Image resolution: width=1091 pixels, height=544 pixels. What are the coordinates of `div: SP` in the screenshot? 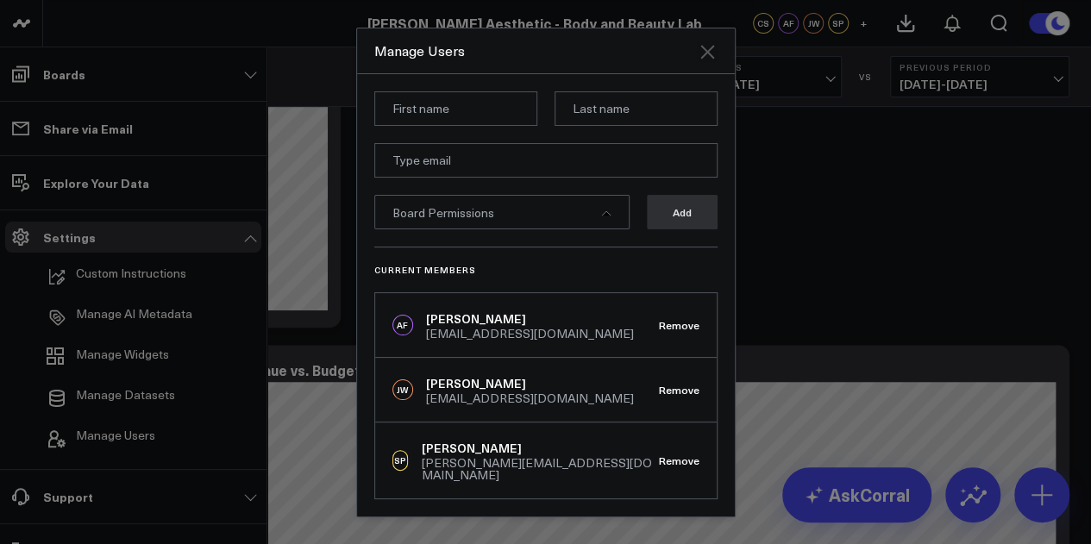 It's located at (400, 461).